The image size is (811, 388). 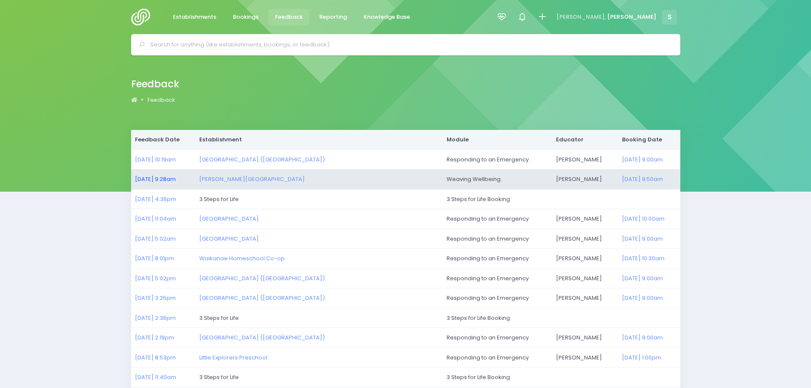 I want to click on img: Logo, so click(x=143, y=17).